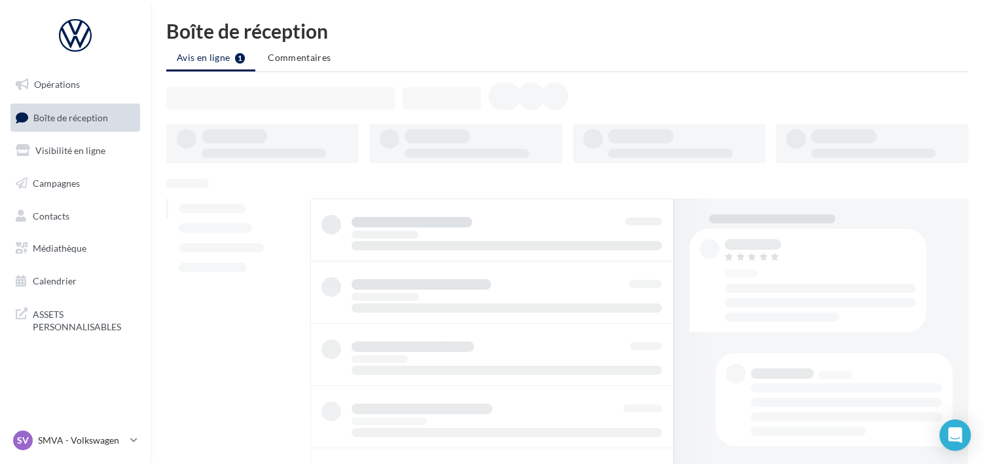  Describe the element at coordinates (51, 215) in the screenshot. I see `span: Contacts` at that location.